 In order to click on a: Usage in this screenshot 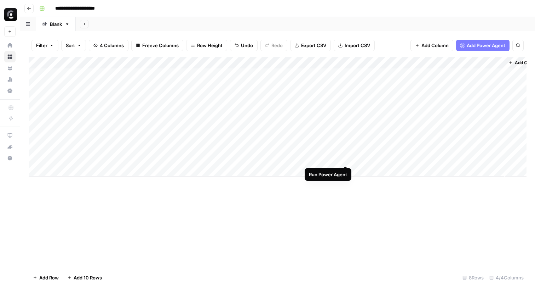, I will do `click(10, 79)`.